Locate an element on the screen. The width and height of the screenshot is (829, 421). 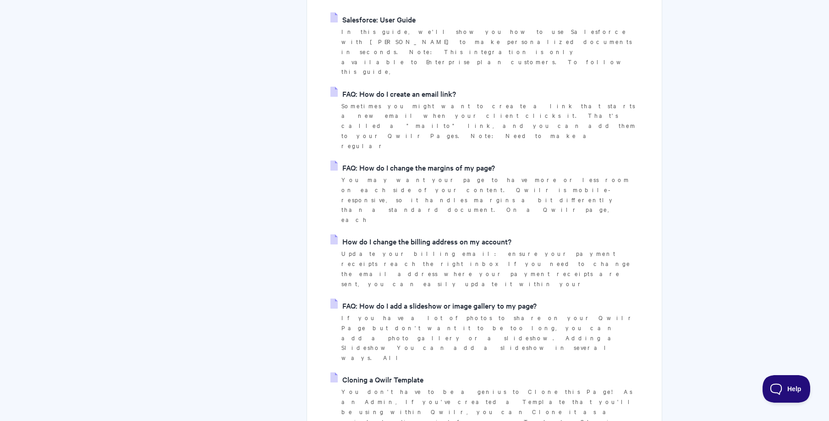
p: Update your billing email: ensure your payment receipts reach the right inbox If you need to chan... is located at coordinates (490, 268).